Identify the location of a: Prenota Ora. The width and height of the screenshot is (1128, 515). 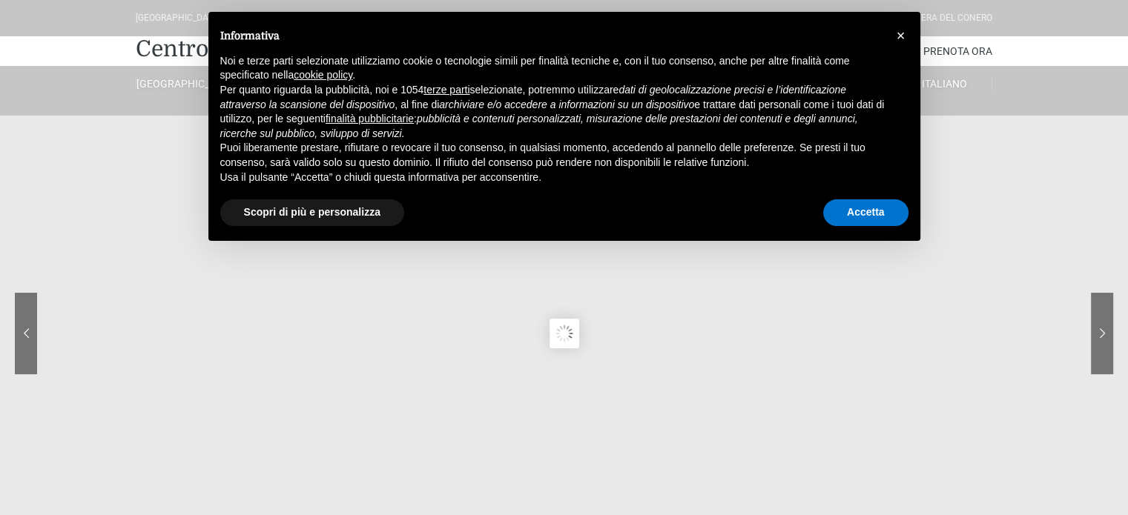
(957, 51).